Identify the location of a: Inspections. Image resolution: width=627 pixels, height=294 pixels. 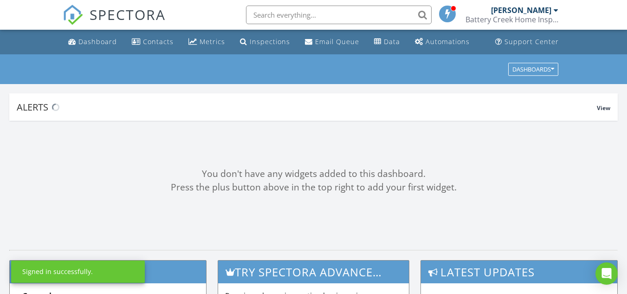
(265, 42).